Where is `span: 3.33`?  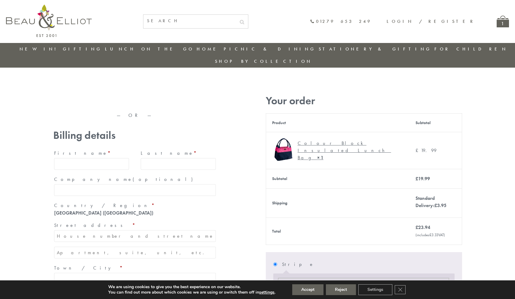 span: 3.33 is located at coordinates (434, 235).